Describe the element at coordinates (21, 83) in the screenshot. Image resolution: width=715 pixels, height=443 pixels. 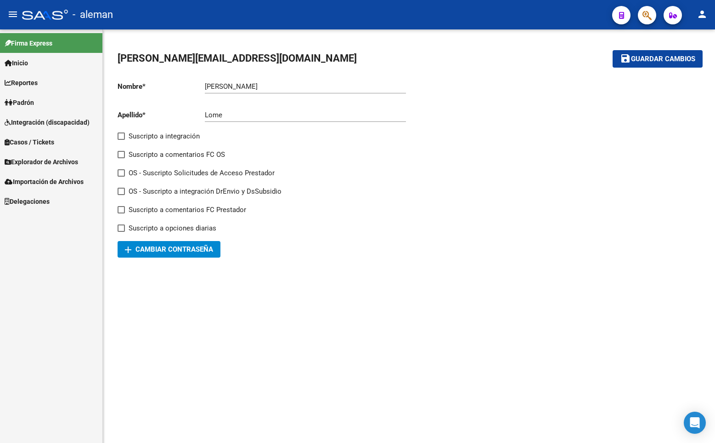
I see `span: Reportes` at that location.